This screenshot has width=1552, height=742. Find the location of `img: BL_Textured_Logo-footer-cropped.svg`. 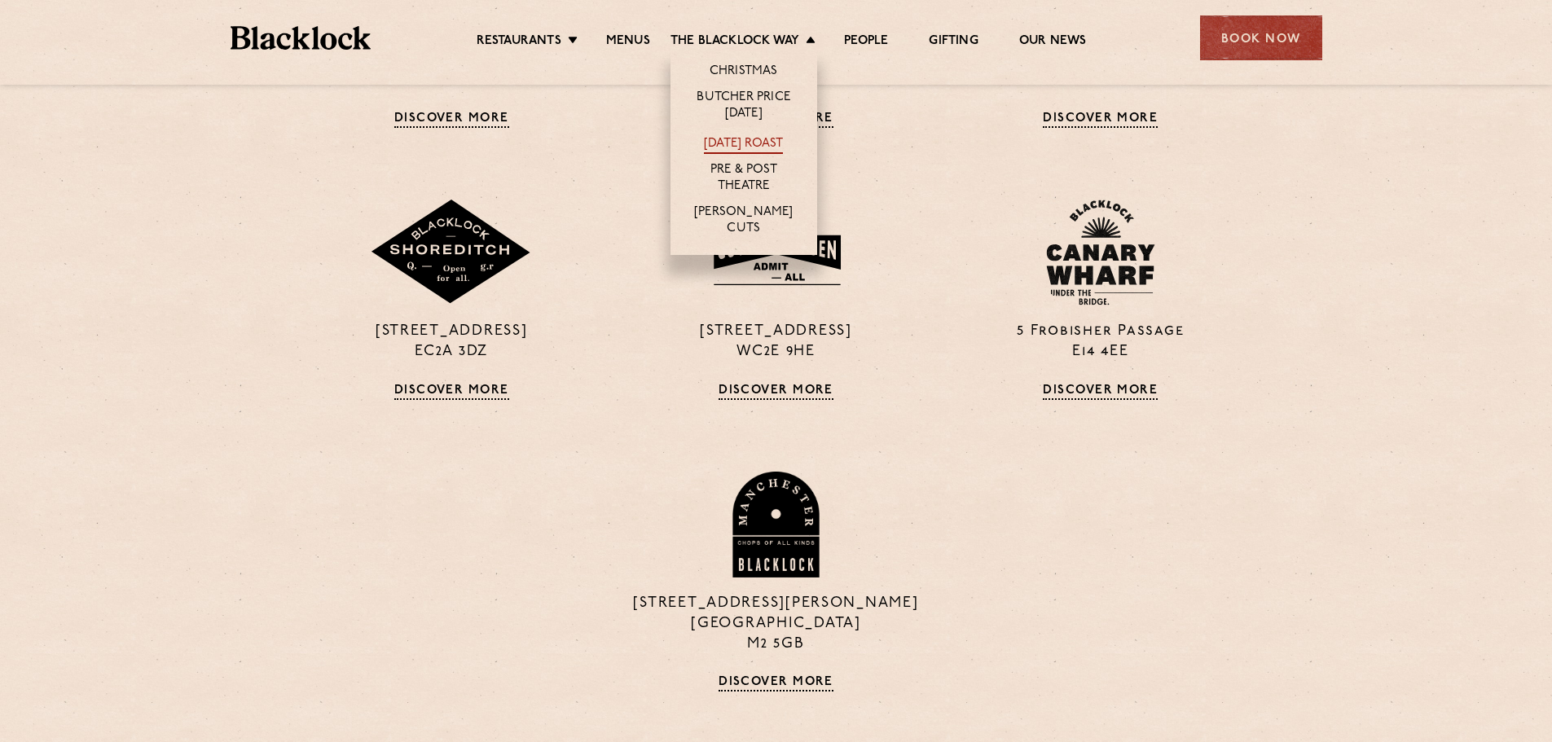

img: BL_Textured_Logo-footer-cropped.svg is located at coordinates (301, 37).